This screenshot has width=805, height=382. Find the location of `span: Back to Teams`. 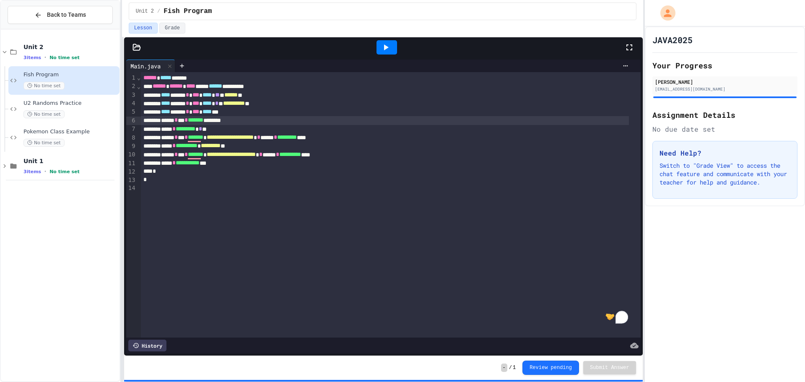

span: Back to Teams is located at coordinates (66, 15).